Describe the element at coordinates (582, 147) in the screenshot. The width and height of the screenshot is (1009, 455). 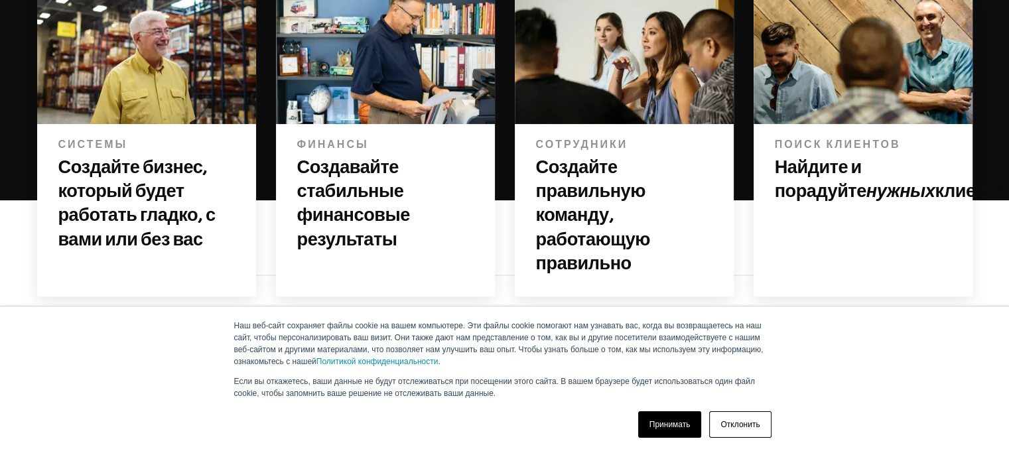
I see `font: Сотрудники` at that location.